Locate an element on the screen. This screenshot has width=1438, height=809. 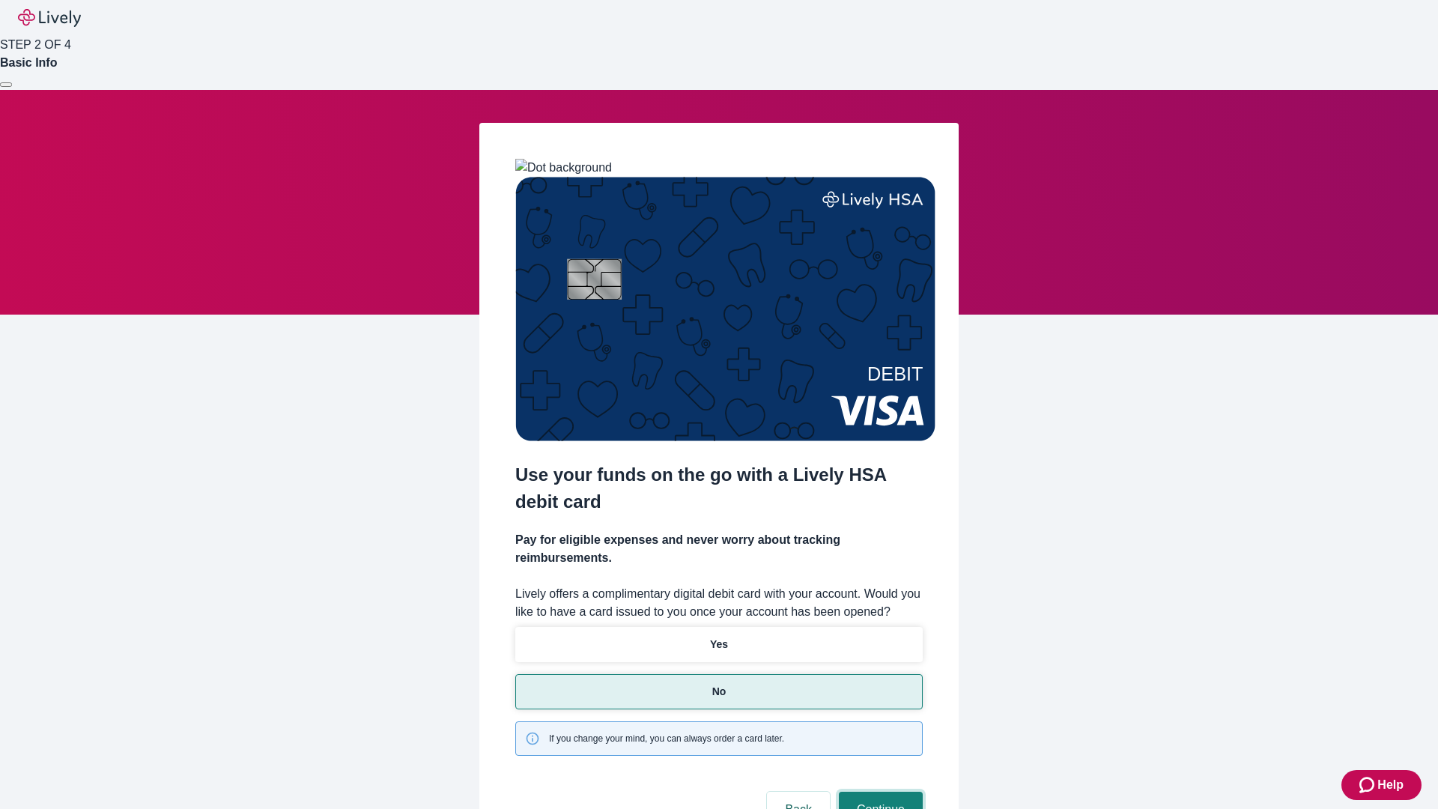
span: If you change your mind, you can always order a card later. is located at coordinates (667, 739).